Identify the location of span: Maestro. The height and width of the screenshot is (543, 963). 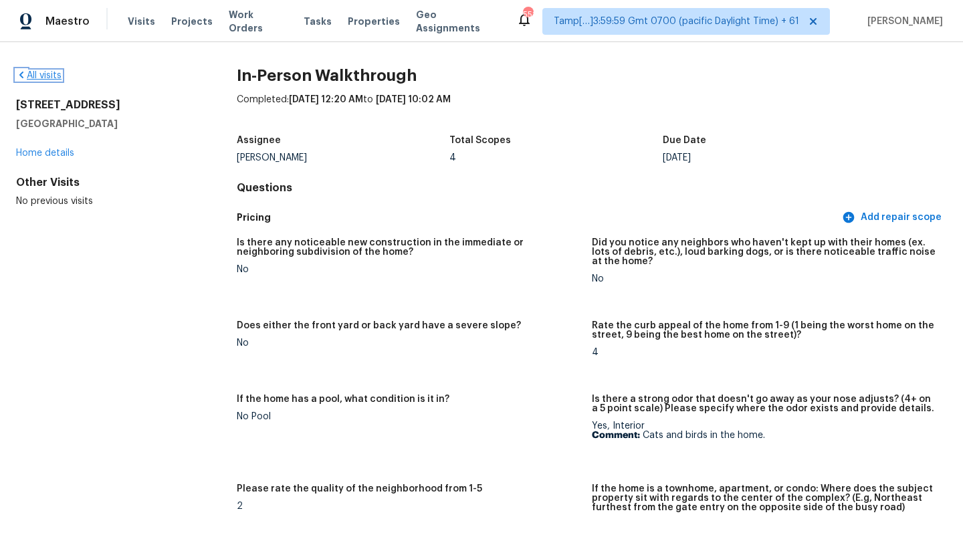
(68, 21).